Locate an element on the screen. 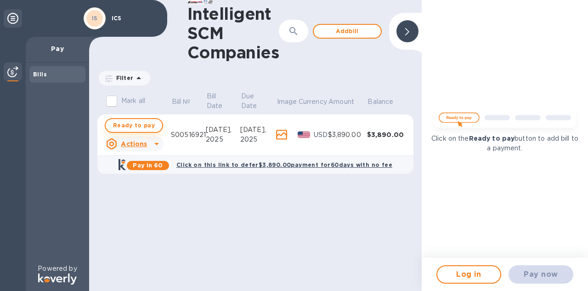 The height and width of the screenshot is (291, 588). p: Filter is located at coordinates (123, 78).